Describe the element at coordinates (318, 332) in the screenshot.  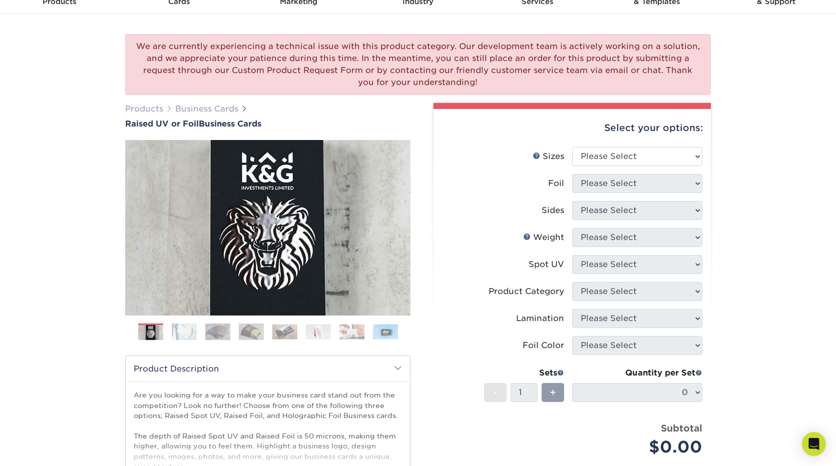
I see `img: Business Cards 06` at that location.